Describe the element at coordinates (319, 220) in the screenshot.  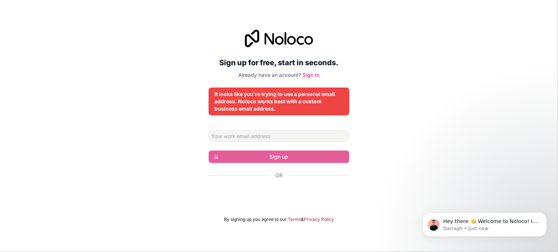
I see `a: Privacy Policy` at that location.